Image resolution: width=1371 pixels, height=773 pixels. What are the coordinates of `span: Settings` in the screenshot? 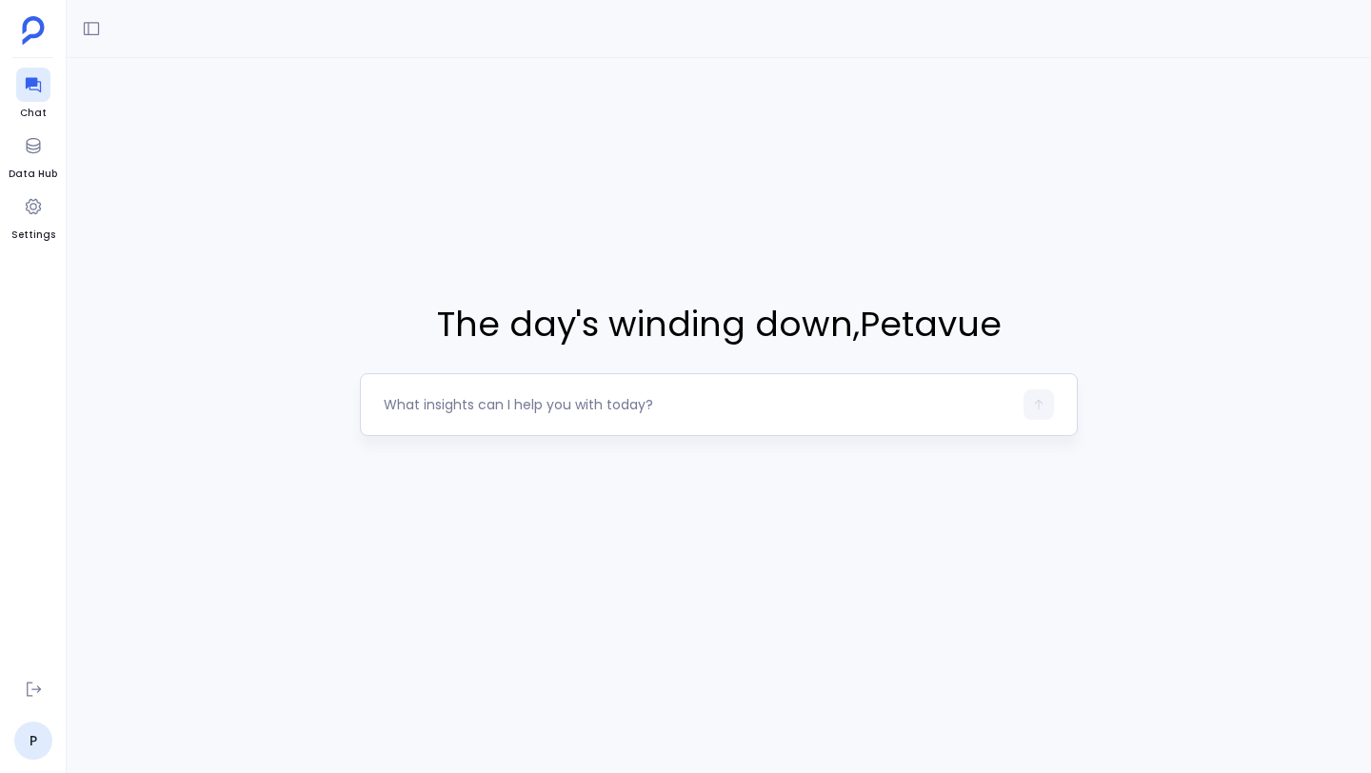 It's located at (33, 235).